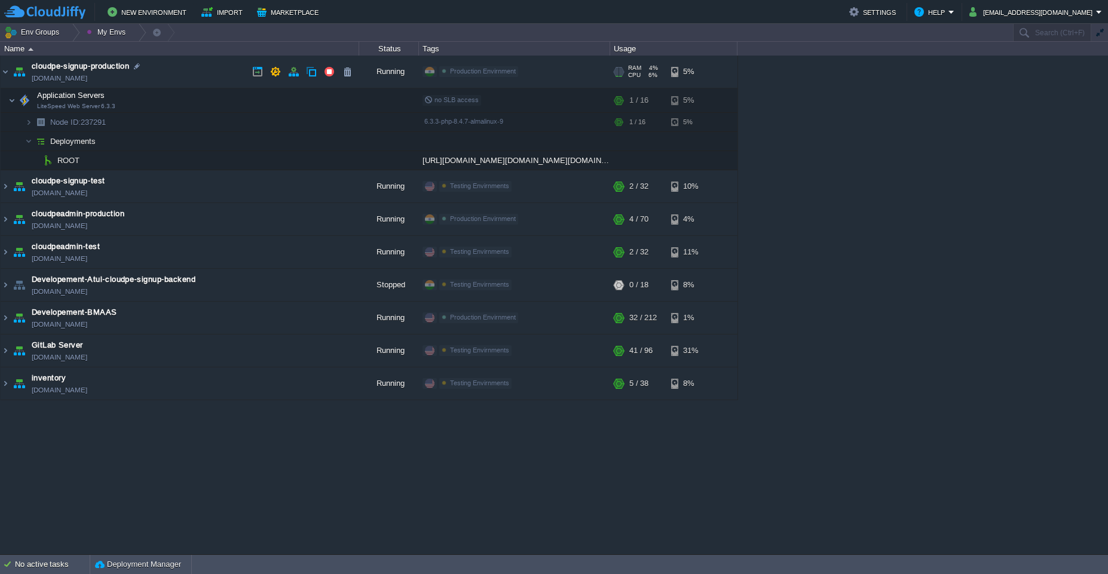 The height and width of the screenshot is (574, 1108). What do you see at coordinates (289, 12) in the screenshot?
I see `button: Marketplace` at bounding box center [289, 12].